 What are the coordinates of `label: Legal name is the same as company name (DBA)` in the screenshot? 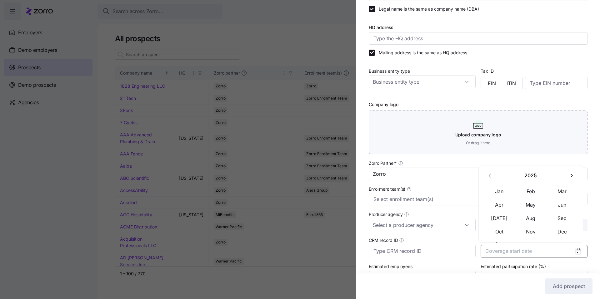 It's located at (427, 9).